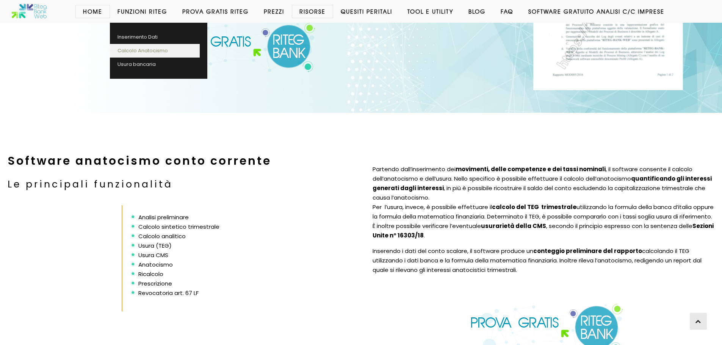  I want to click on img: Software anatocismo e usura bancaria, so click(29, 11).